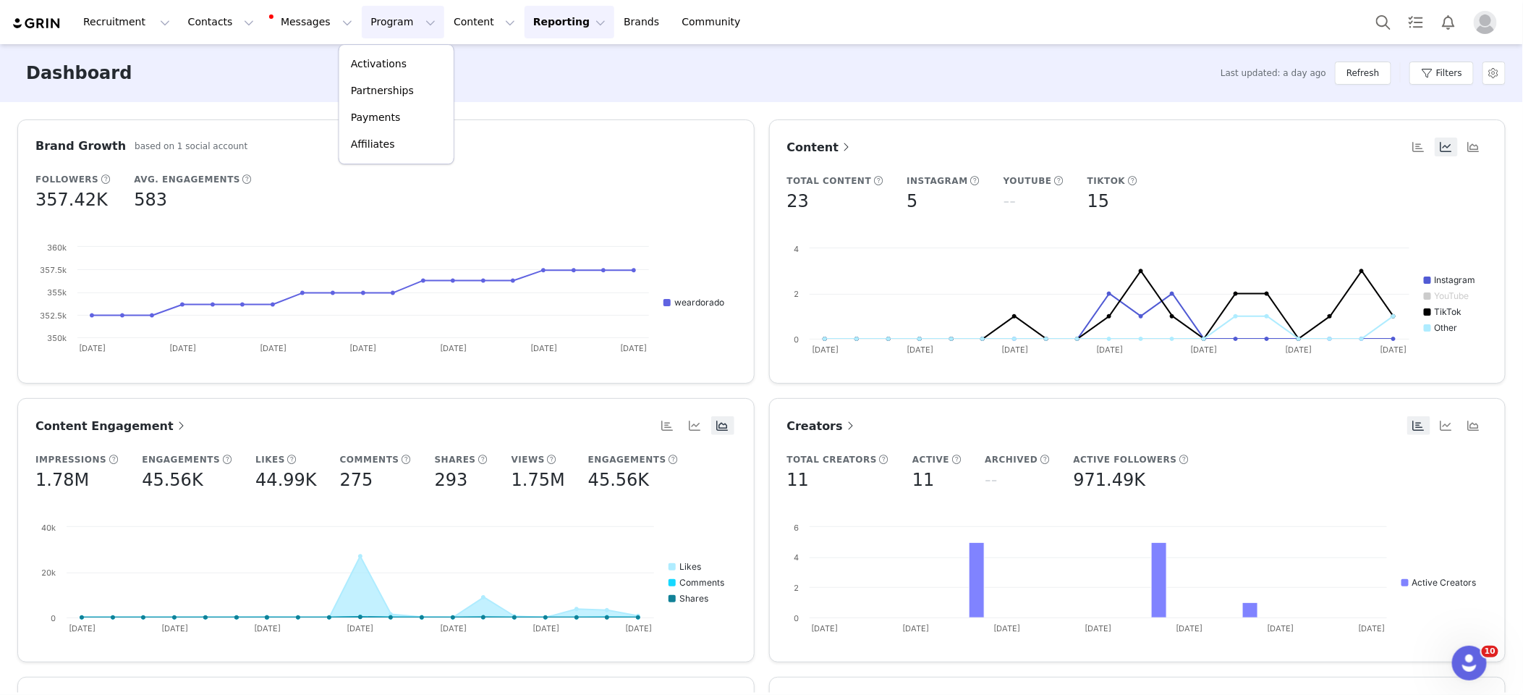 The height and width of the screenshot is (695, 1523). I want to click on text: 355k, so click(56, 292).